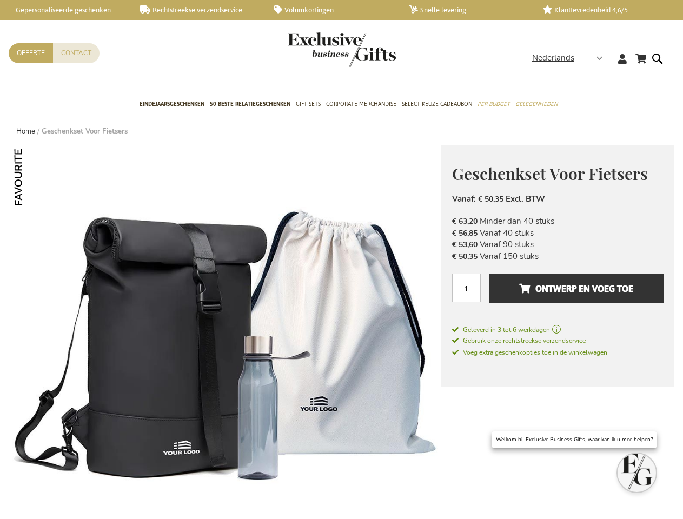 This screenshot has height=519, width=683. Describe the element at coordinates (576, 289) in the screenshot. I see `span: Ontwerp en voeg toe` at that location.